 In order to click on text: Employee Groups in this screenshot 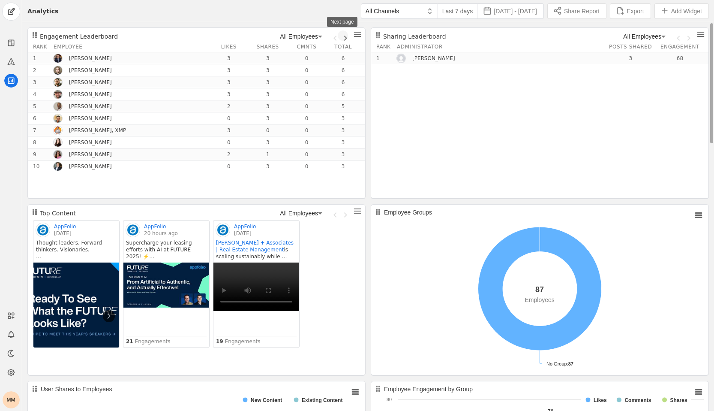, I will do `click(408, 212)`.